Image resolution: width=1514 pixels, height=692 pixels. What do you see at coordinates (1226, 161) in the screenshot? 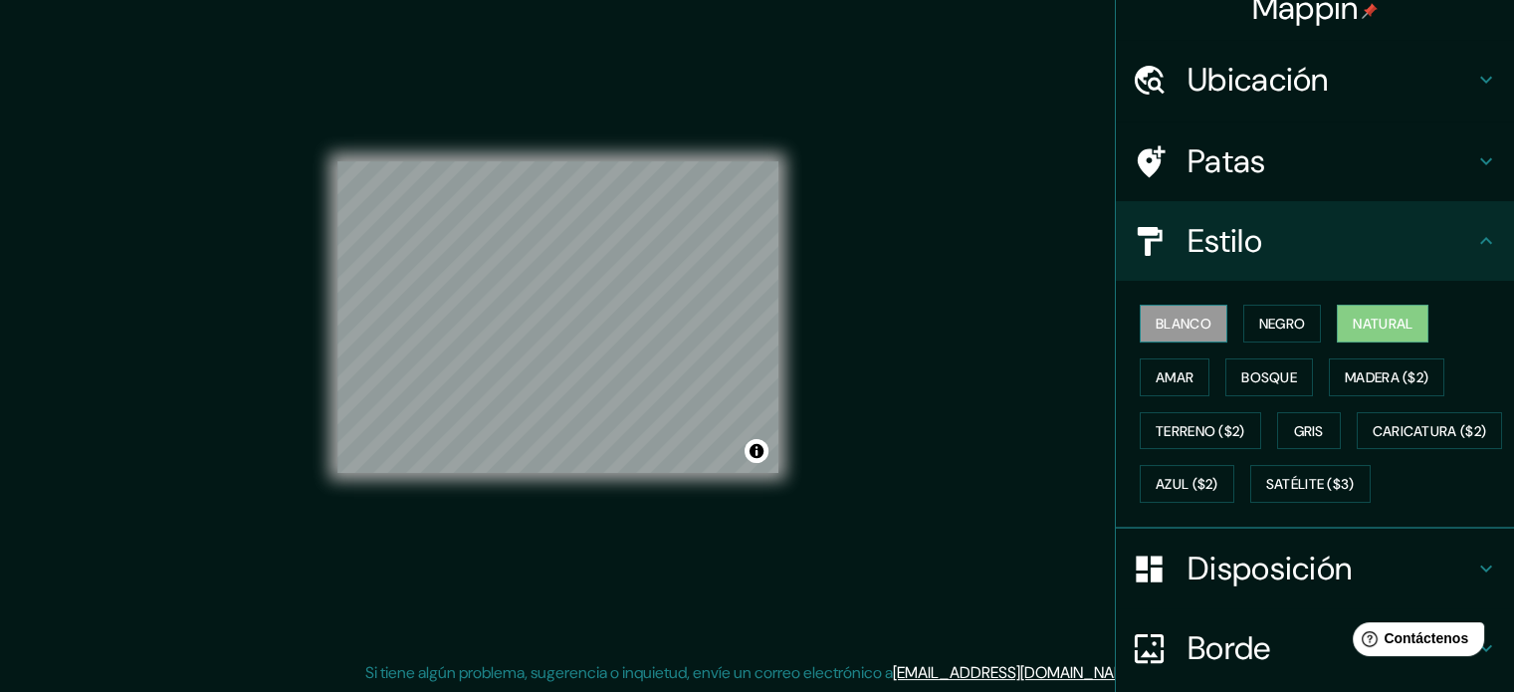
I see `font: Patas` at bounding box center [1226, 161].